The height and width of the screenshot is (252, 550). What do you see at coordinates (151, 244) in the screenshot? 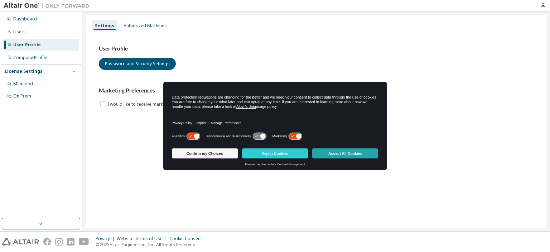
I see `p: © 2025 Altair Engineering, Inc. All Rights Reserved.` at bounding box center [151, 244].